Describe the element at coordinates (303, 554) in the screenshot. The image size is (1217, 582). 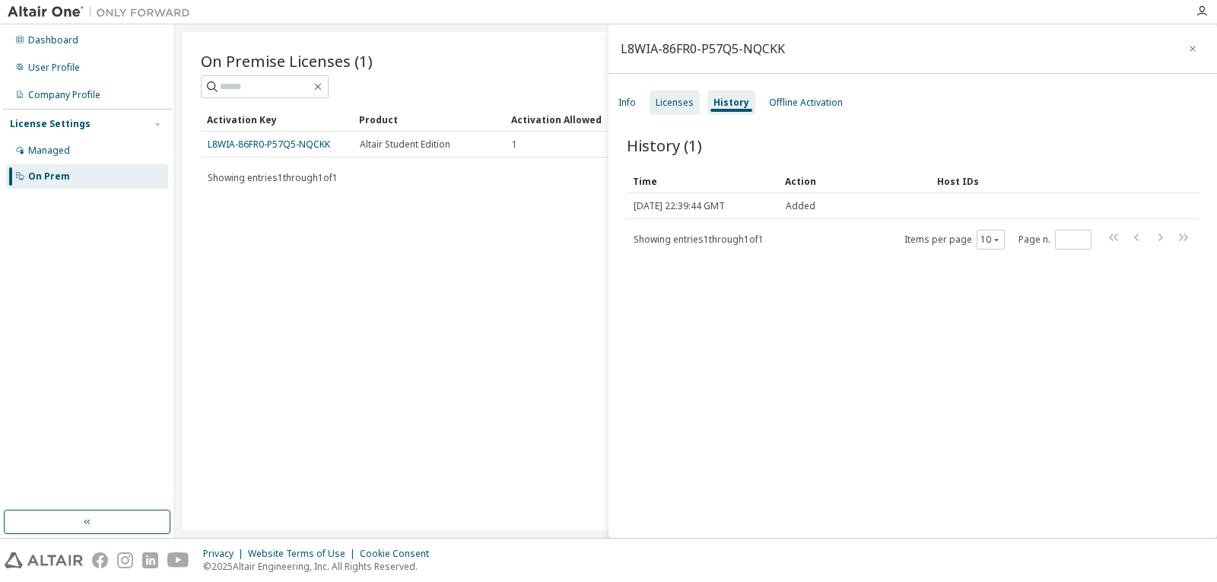
I see `div: Website Terms of Use` at that location.